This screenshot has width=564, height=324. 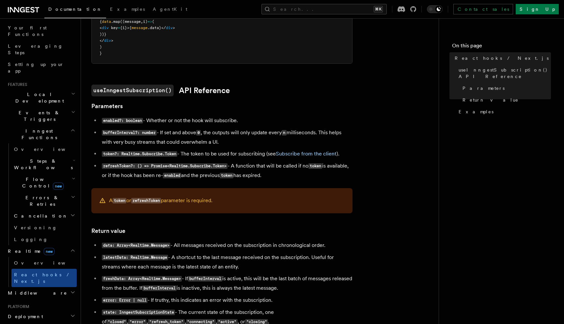 I want to click on a: Sign Up, so click(x=537, y=9).